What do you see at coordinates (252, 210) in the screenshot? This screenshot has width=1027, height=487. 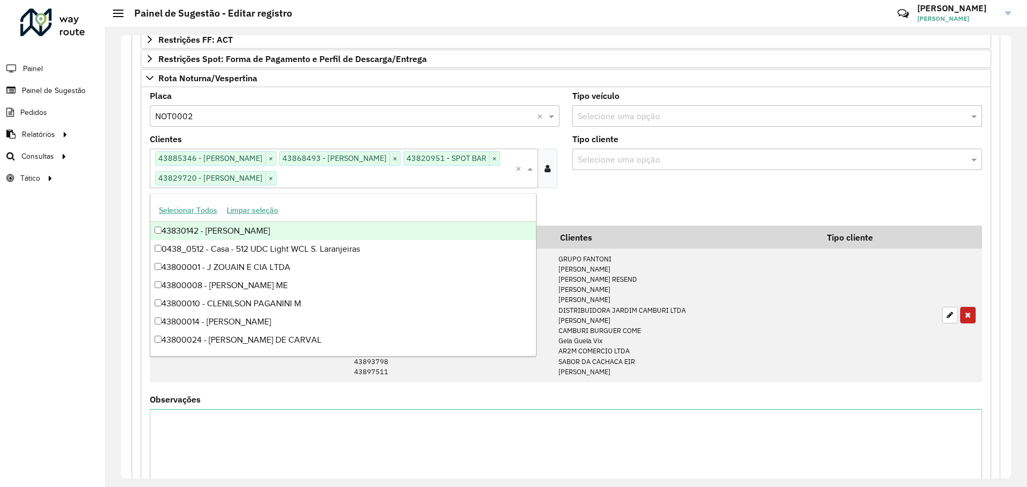 I see `button: Limpar seleção` at bounding box center [252, 210].